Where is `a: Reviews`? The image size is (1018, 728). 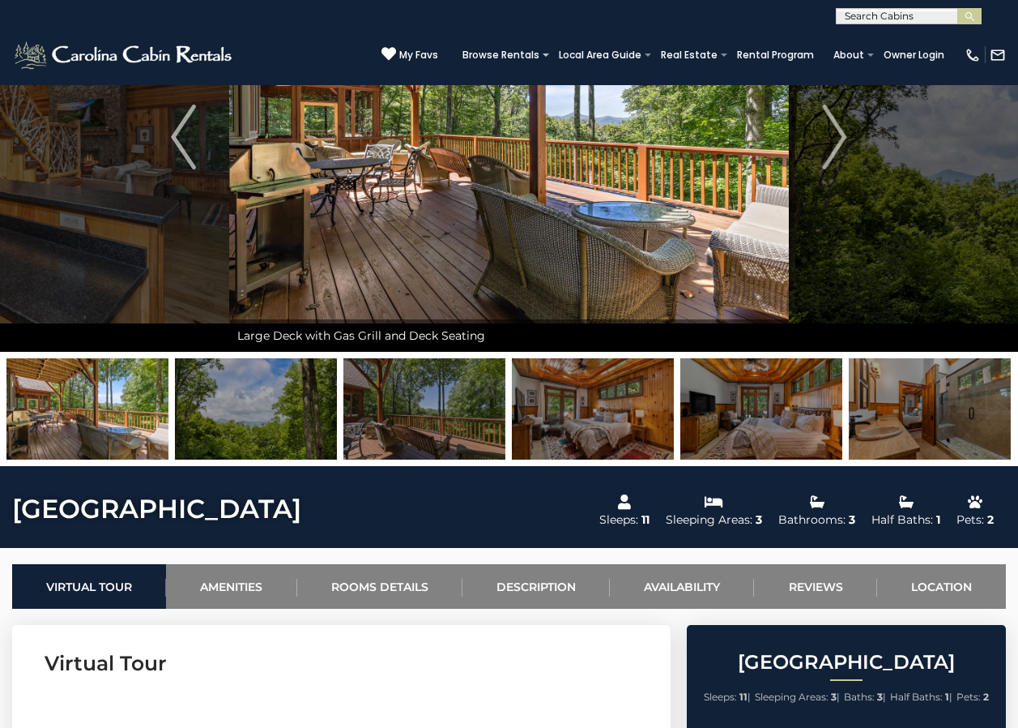 a: Reviews is located at coordinates (815, 586).